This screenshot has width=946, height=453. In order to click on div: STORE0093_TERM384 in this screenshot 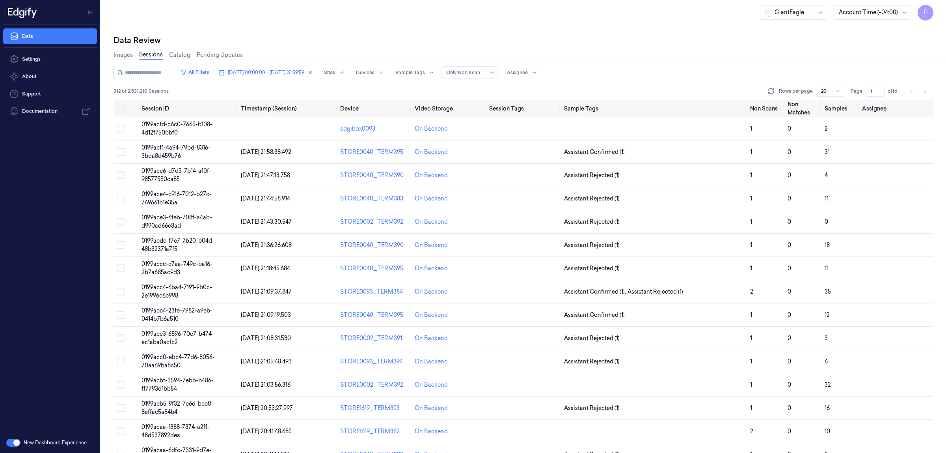, I will do `click(374, 291)`.